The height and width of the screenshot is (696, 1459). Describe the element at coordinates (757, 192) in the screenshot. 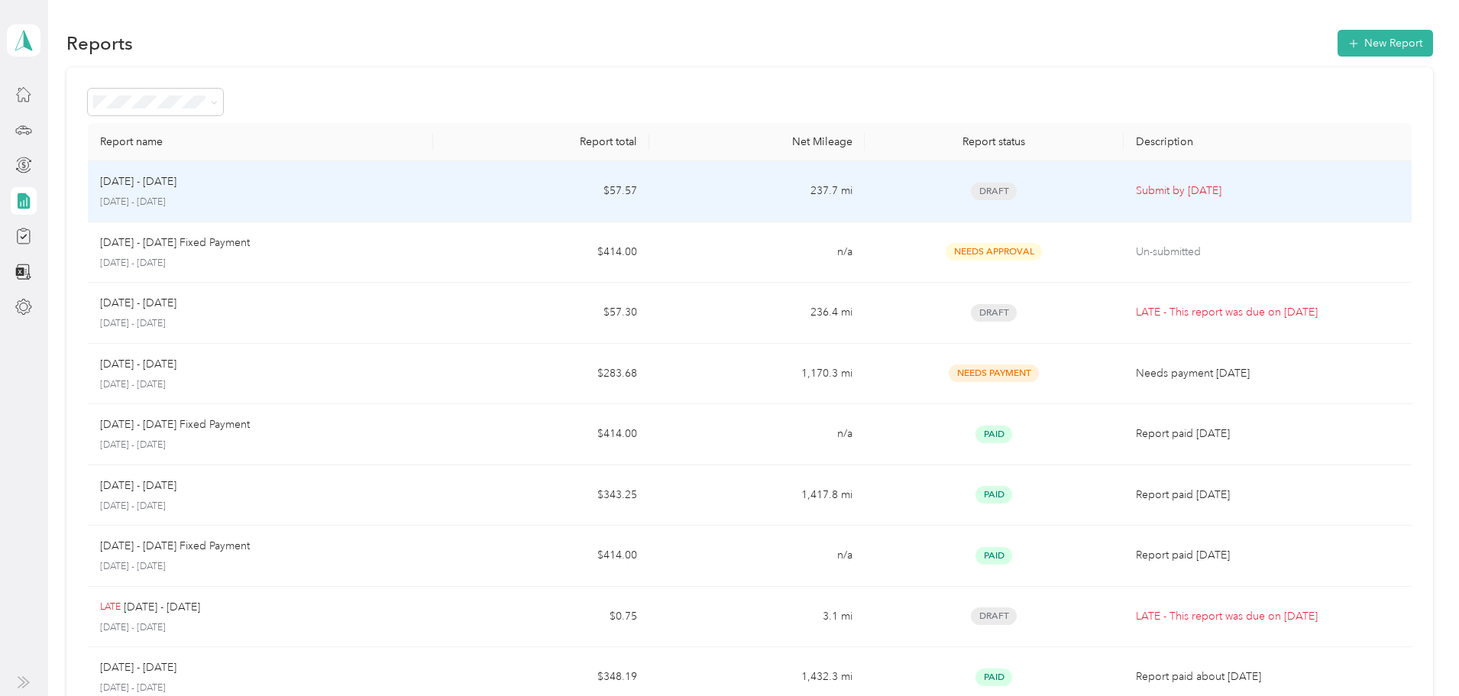

I see `td: 237.7 mi` at that location.